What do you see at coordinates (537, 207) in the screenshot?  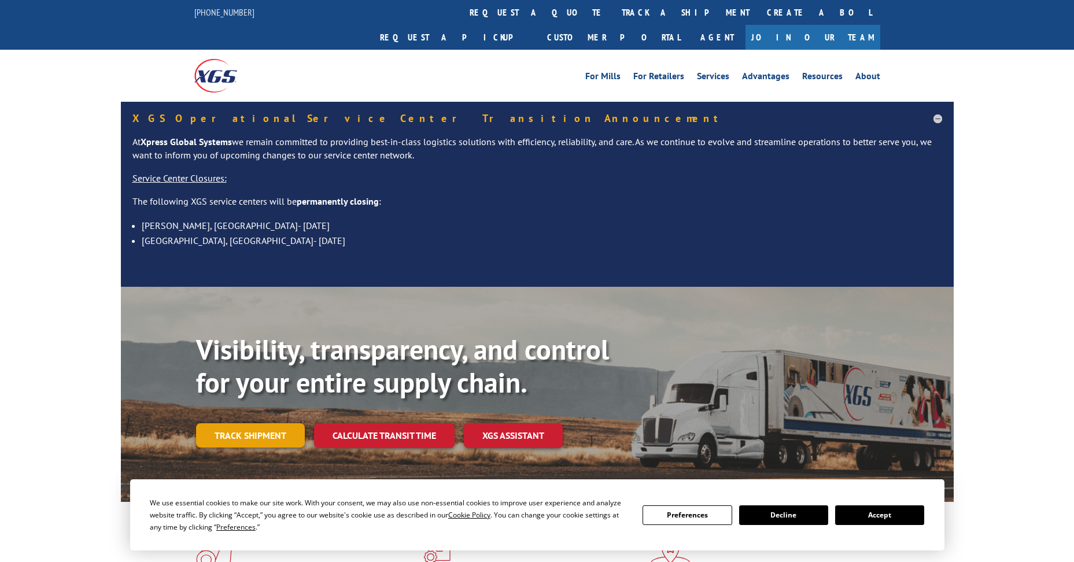 I see `p: The following XGS service centers will be :` at bounding box center [537, 207].